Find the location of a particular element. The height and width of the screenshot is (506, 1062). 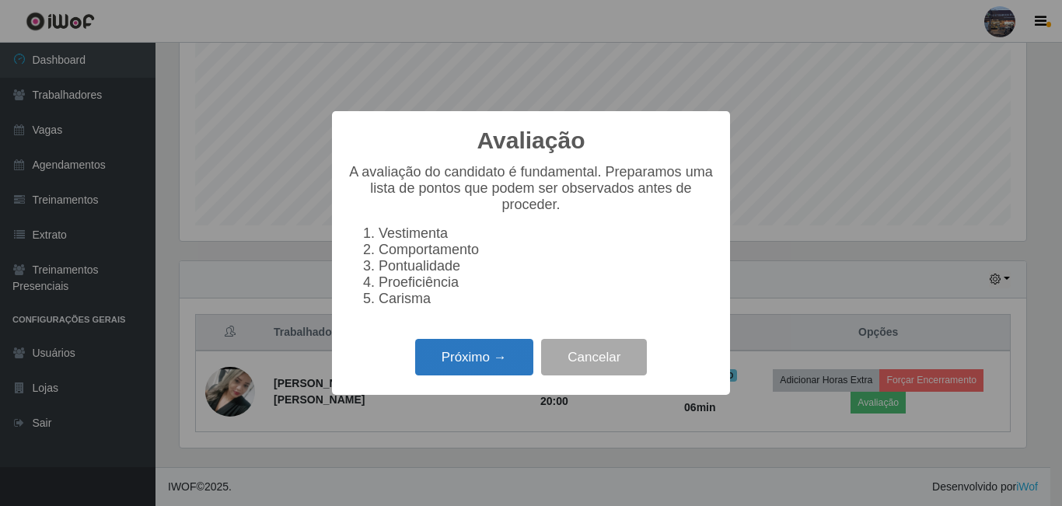

p: A avaliação do candidato é fundamental. Preparamos uma lista de pontos que podem ser observados a... is located at coordinates (531, 188).